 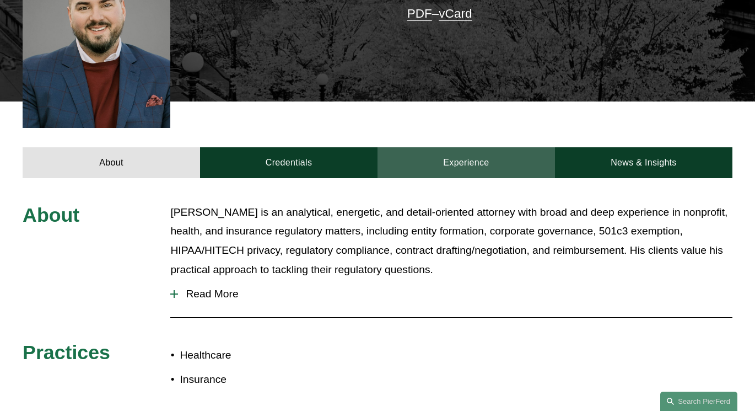 What do you see at coordinates (66, 352) in the screenshot?
I see `span: Practices` at bounding box center [66, 352].